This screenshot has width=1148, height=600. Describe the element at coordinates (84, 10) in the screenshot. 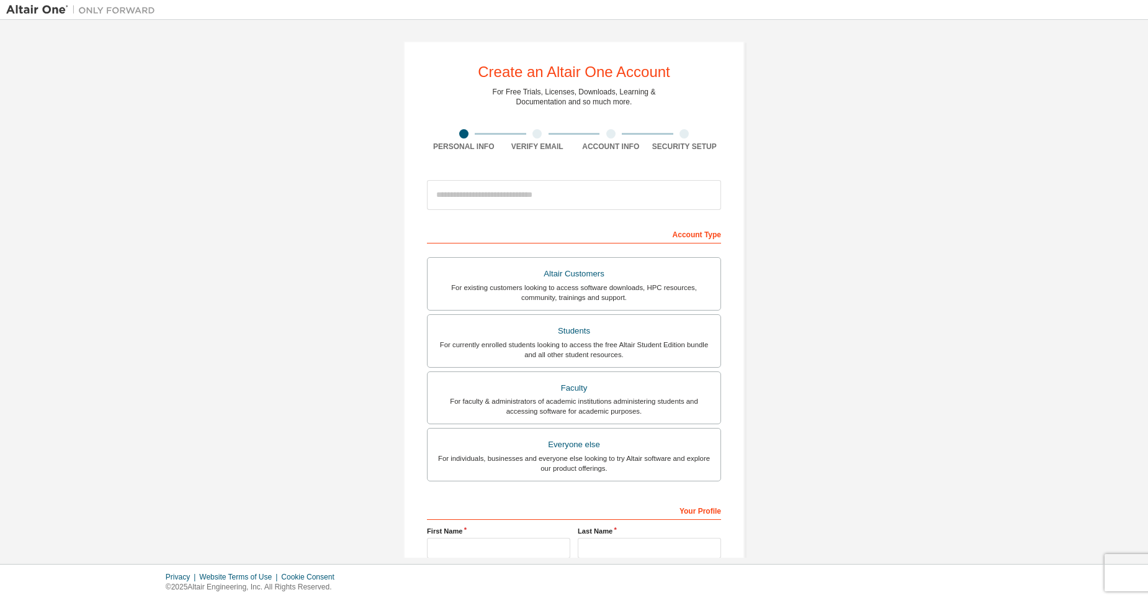

I see `img: Altair One` at that location.